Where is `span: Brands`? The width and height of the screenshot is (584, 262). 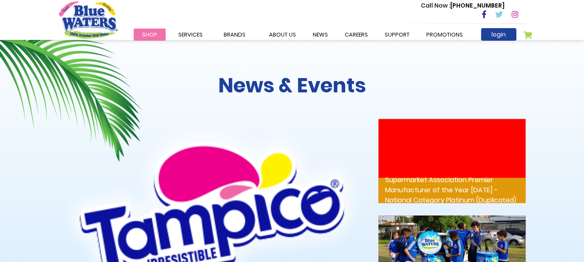
span: Brands is located at coordinates (235, 34).